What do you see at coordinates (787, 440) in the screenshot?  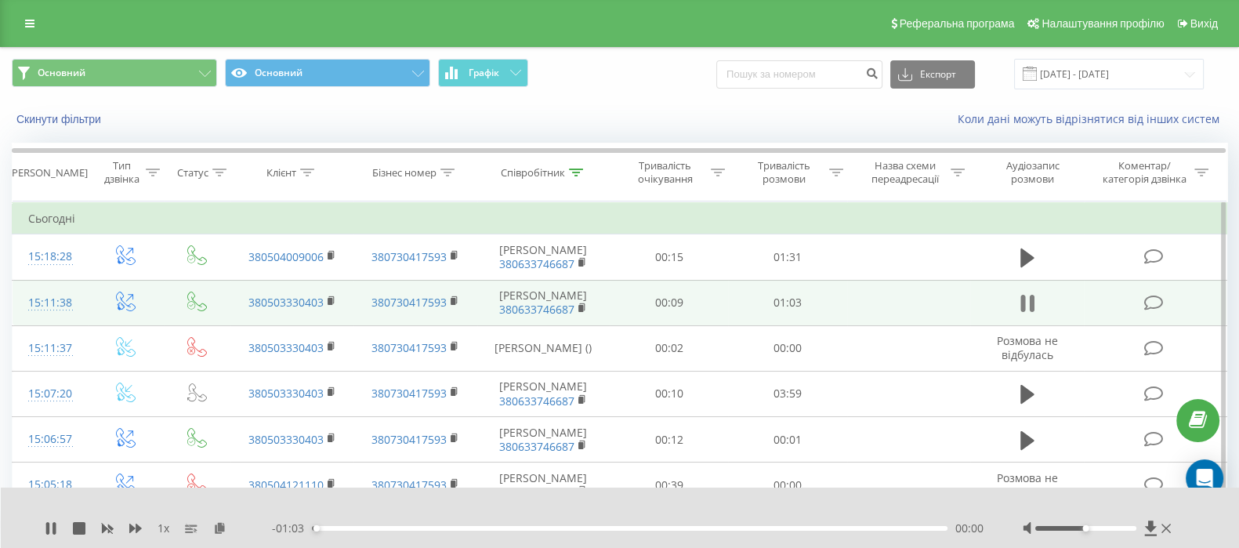 I see `td: 00:01` at bounding box center [787, 440].